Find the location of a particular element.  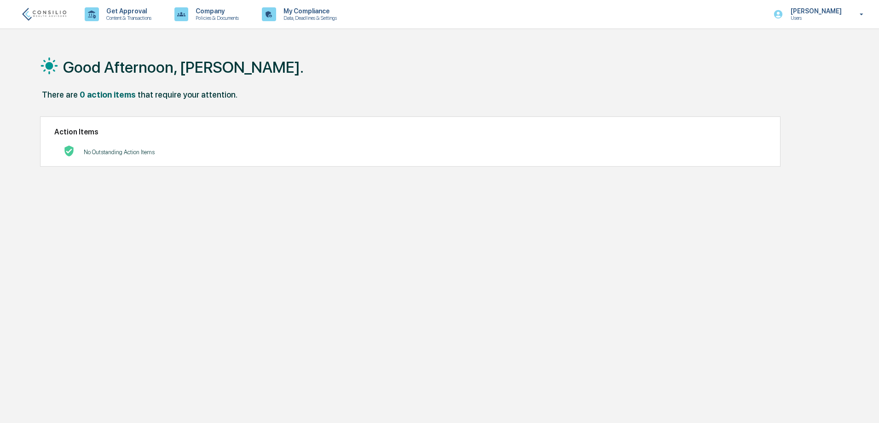

p: No Outstanding Action Items is located at coordinates (119, 152).